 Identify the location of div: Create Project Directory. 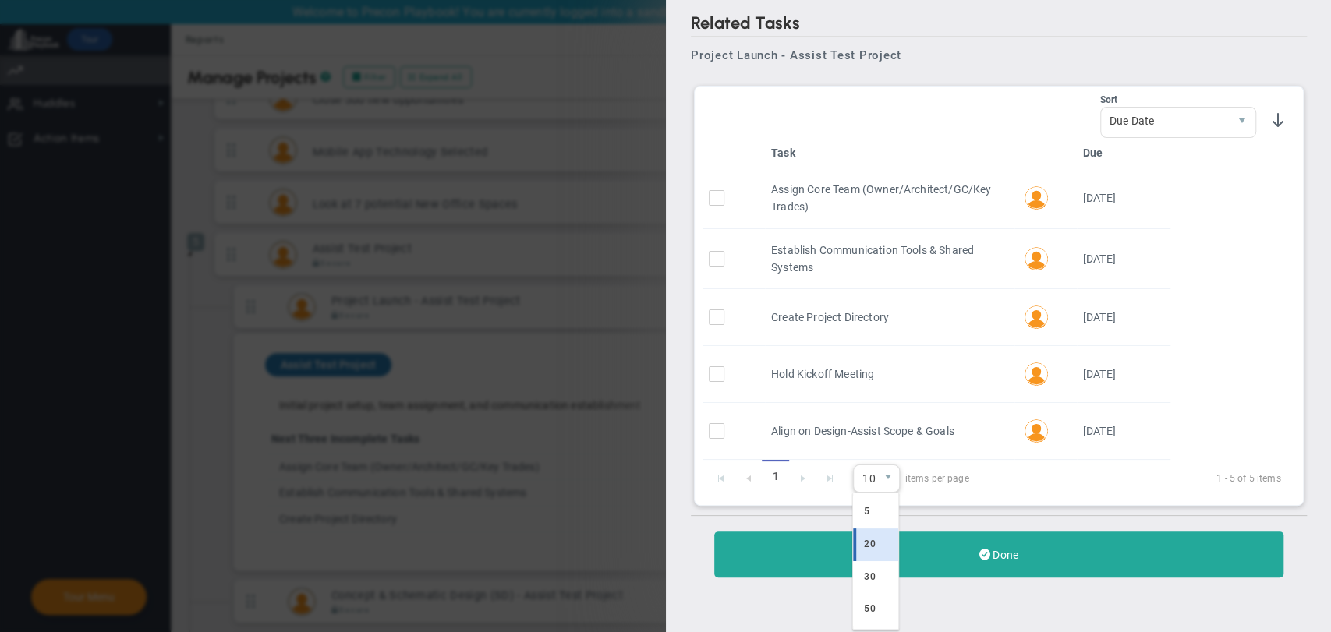
(889, 317).